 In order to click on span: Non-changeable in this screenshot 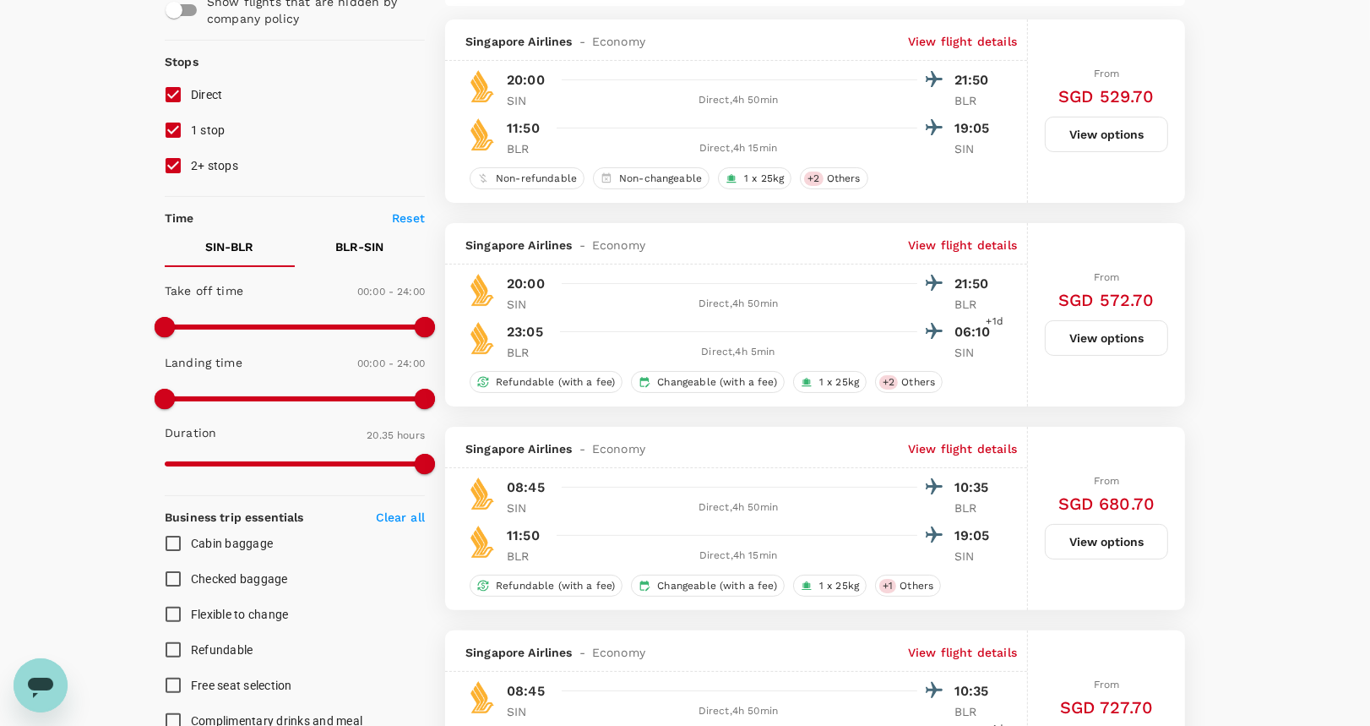, I will do `click(661, 178)`.